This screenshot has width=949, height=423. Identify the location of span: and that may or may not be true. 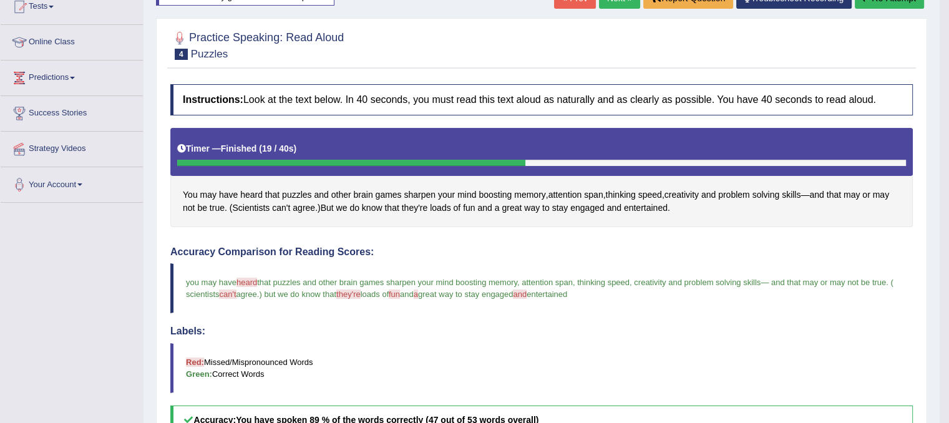
(829, 282).